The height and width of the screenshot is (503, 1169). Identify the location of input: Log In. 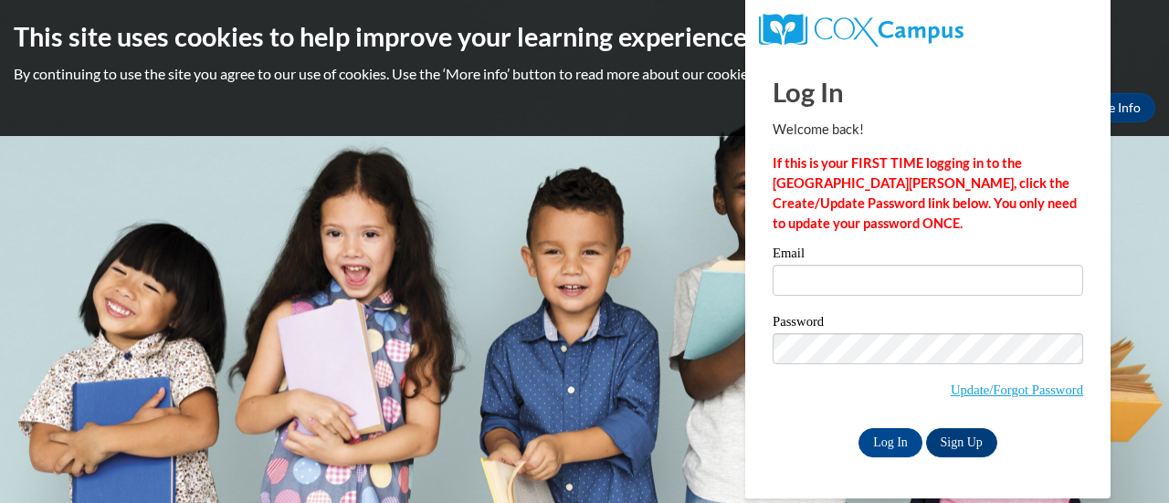
(890, 443).